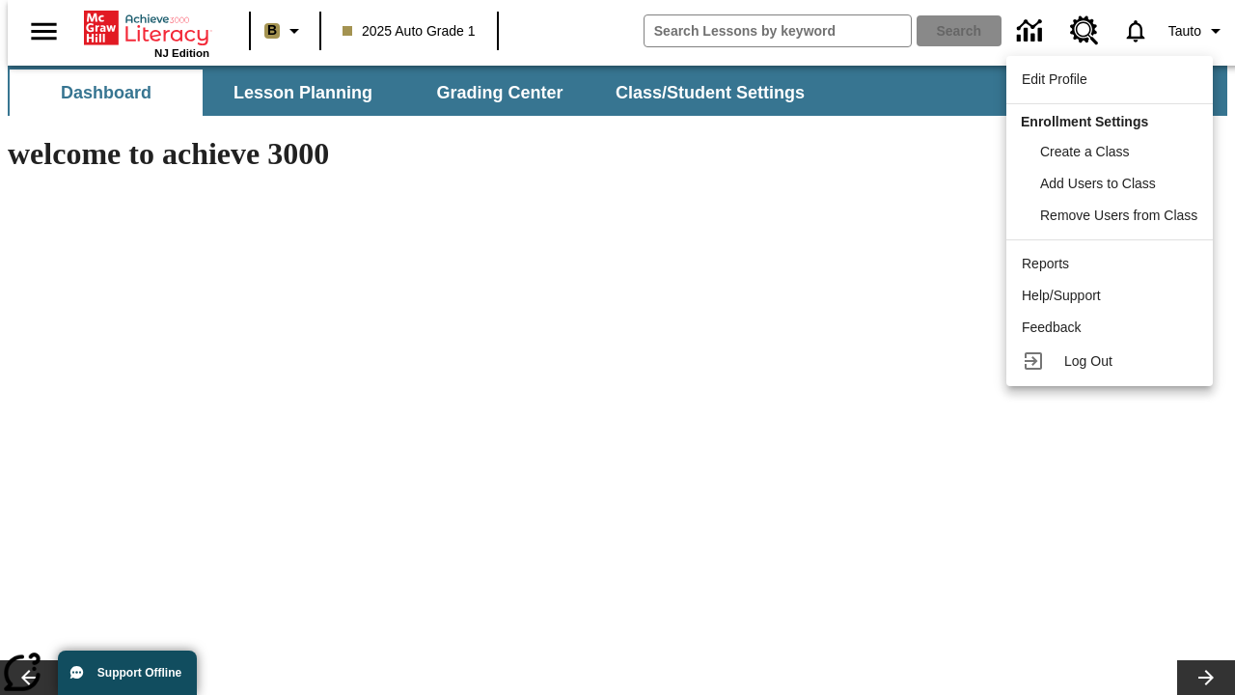 The image size is (1235, 695). I want to click on span: Enrollment Settings, so click(1084, 122).